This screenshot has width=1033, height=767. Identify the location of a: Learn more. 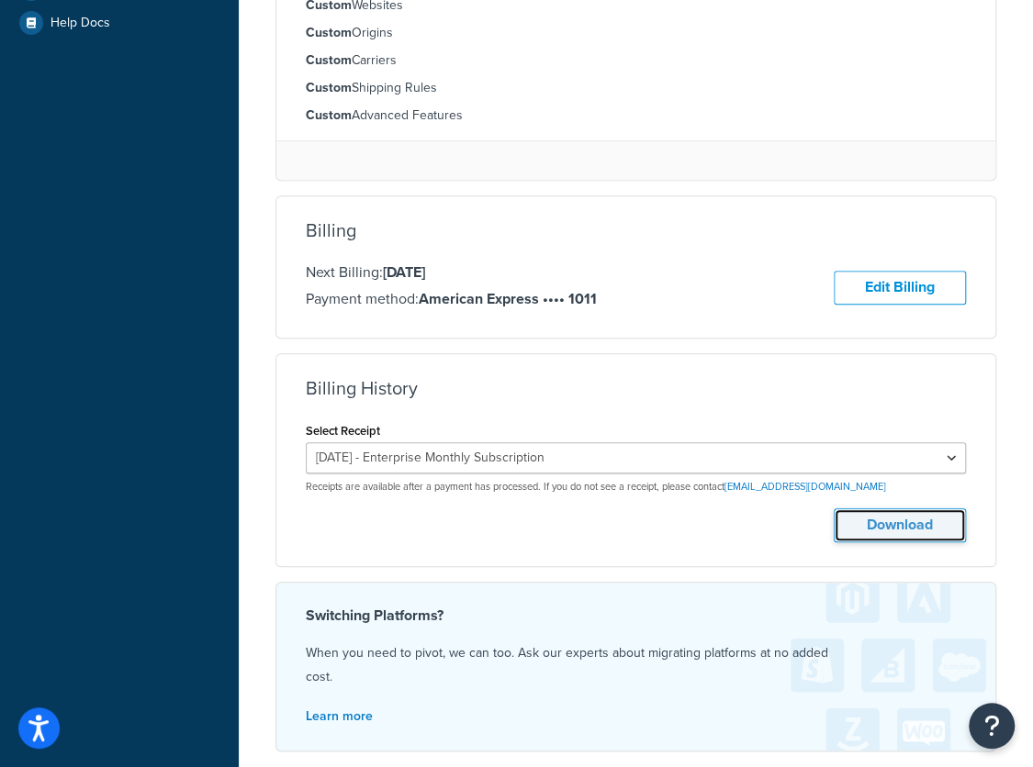
(339, 716).